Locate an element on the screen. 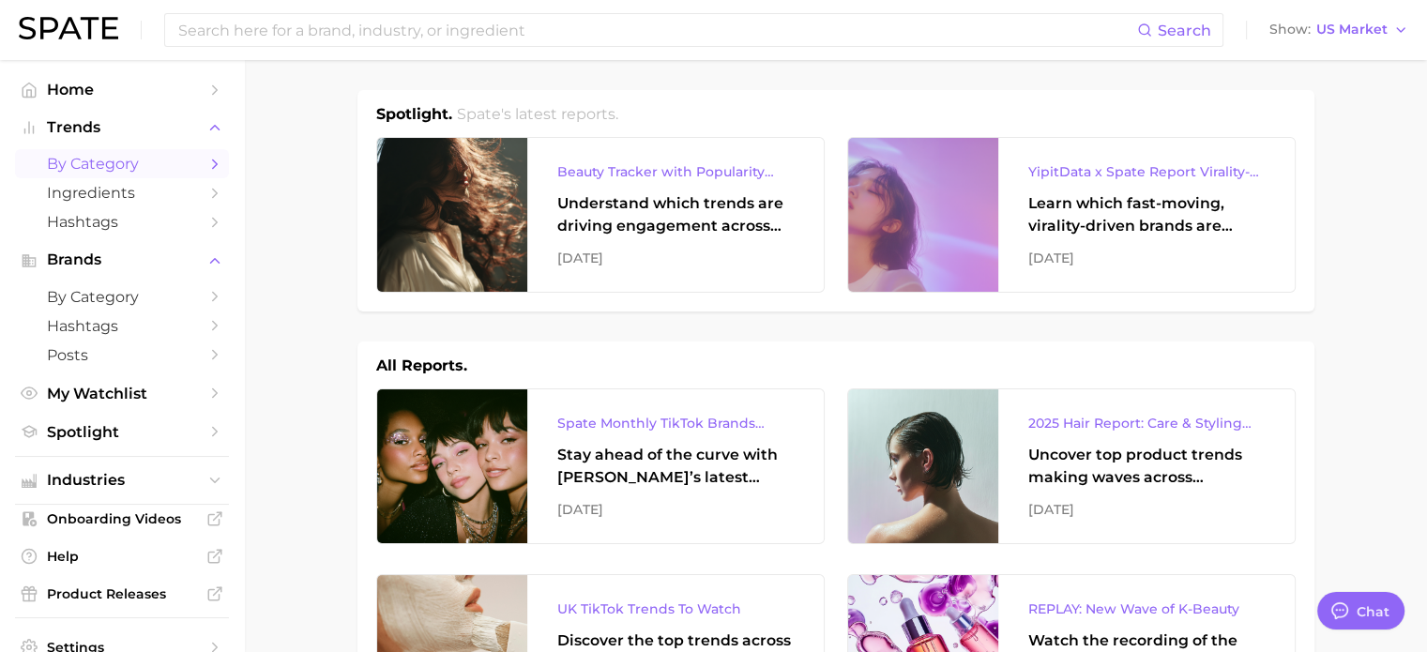 Image resolution: width=1427 pixels, height=652 pixels. a: Ingredients is located at coordinates (122, 192).